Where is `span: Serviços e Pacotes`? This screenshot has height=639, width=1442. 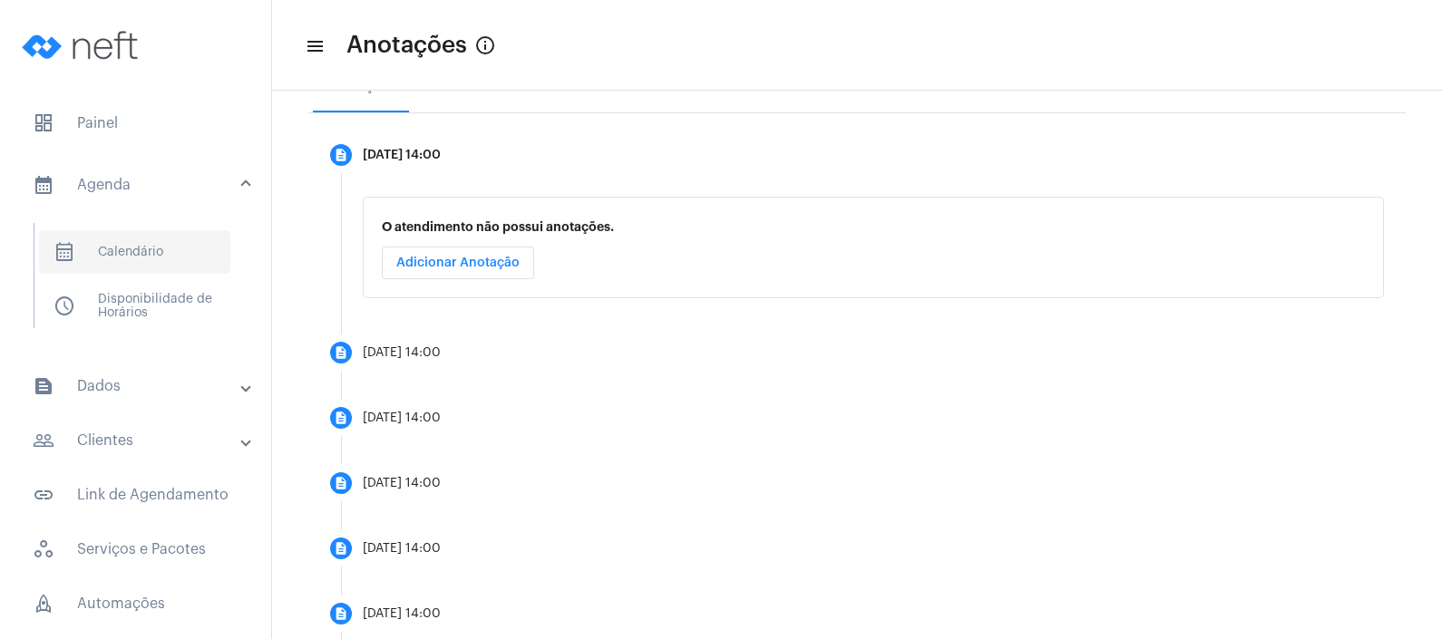 span: Serviços e Pacotes is located at coordinates (135, 549).